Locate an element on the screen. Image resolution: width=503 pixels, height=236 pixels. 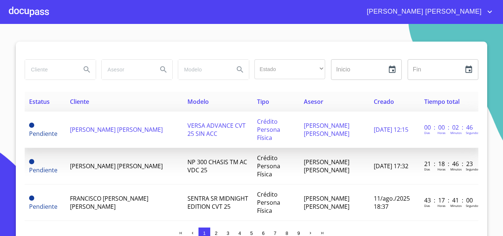
span: 9 is located at coordinates (298, 233).